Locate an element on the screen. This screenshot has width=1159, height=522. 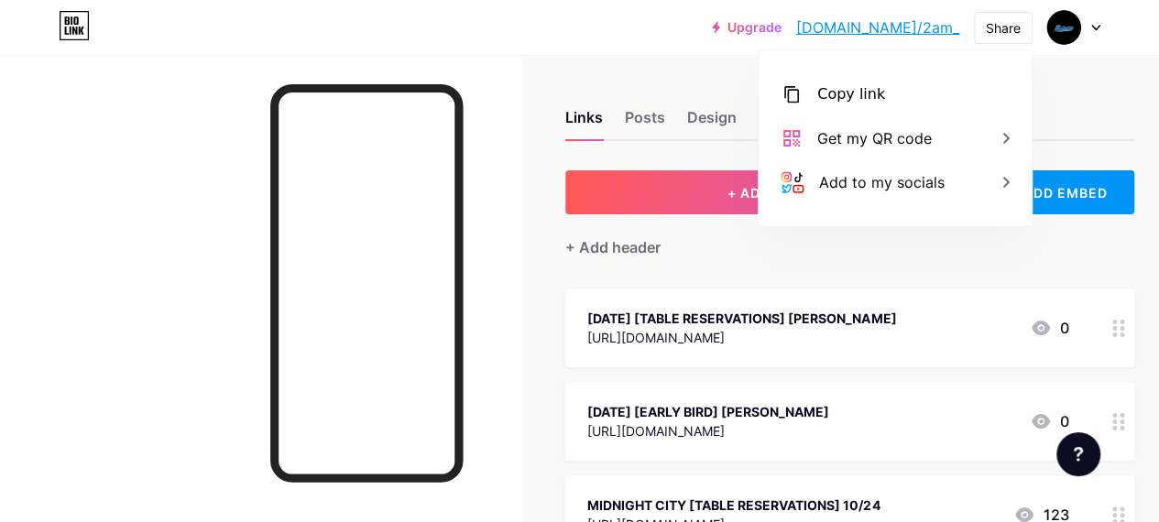
a: Upgrade is located at coordinates (747, 27).